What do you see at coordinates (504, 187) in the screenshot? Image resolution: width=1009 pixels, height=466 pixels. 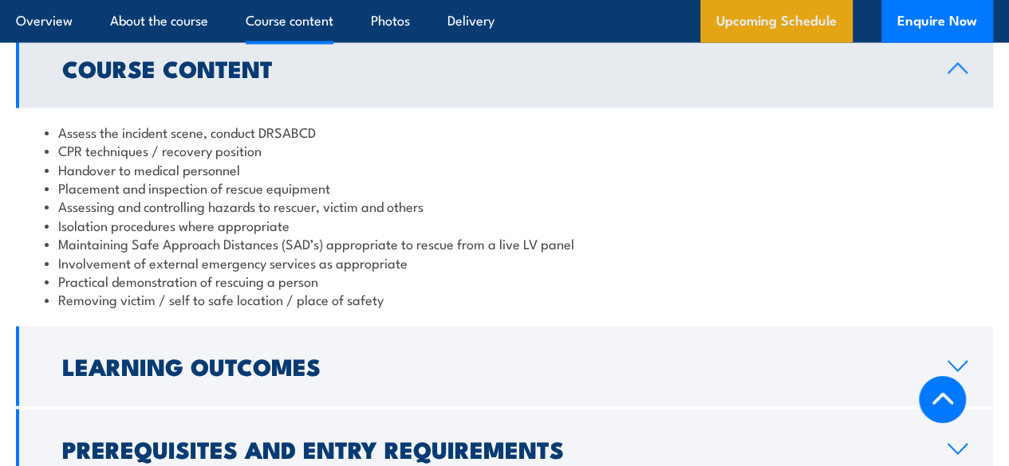 I see `li: Placement and inspection of rescue equipment` at bounding box center [504, 187].